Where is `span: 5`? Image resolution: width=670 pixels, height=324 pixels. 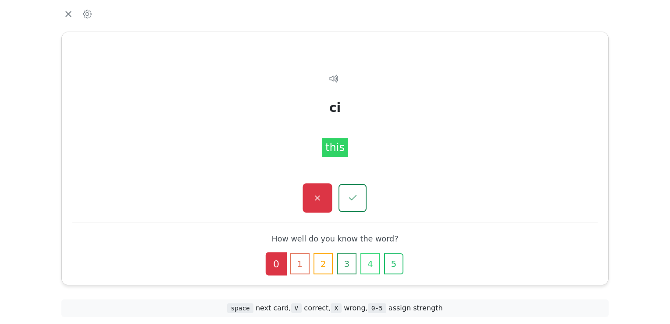 span: 5 is located at coordinates (394, 264).